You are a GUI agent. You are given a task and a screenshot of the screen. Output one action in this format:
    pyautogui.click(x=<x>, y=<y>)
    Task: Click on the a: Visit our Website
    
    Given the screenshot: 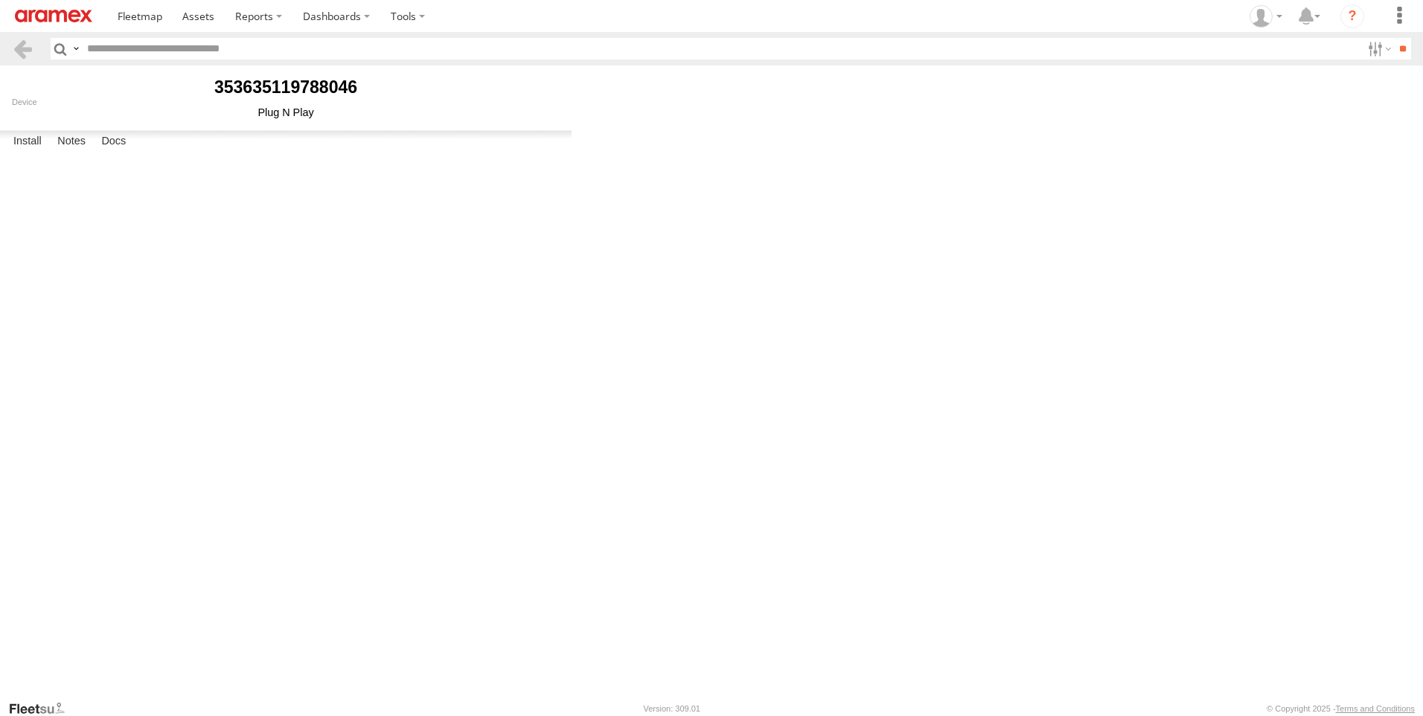 What is the action you would take?
    pyautogui.click(x=42, y=709)
    